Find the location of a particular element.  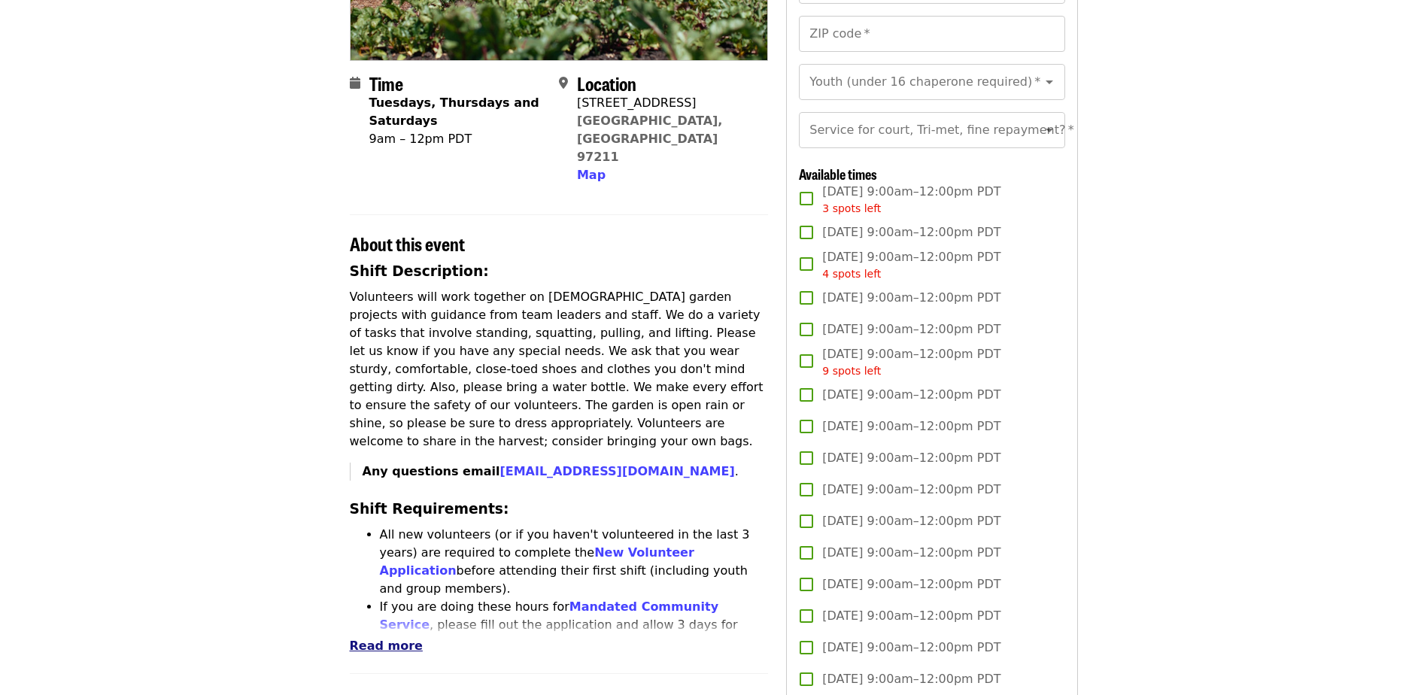

li: All new volunteers (or if you haven't volunteered in the last 3 years) are required to complete t... is located at coordinates (574, 562).